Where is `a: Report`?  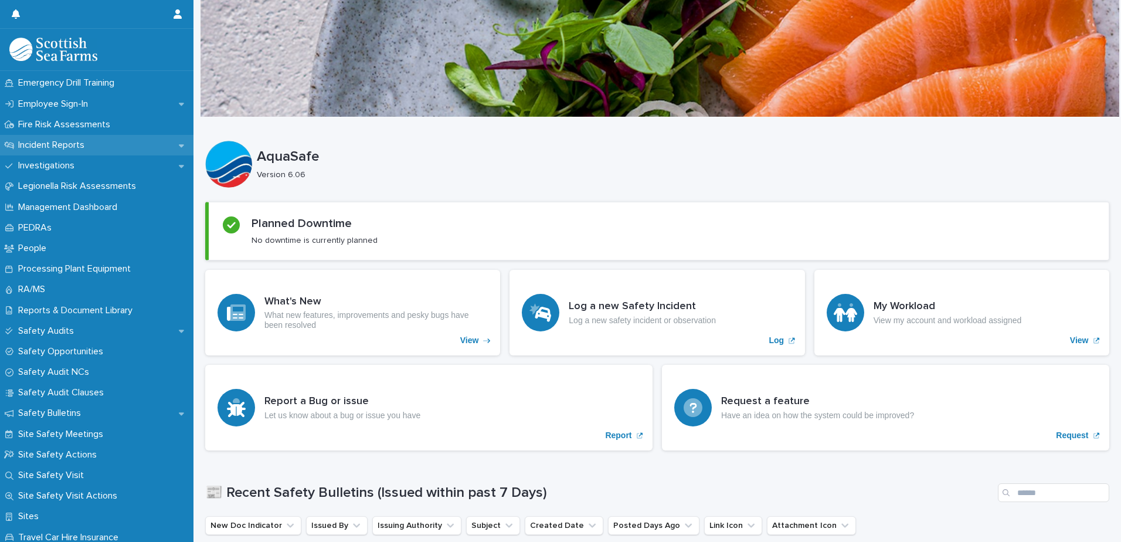 a: Report is located at coordinates (429, 407).